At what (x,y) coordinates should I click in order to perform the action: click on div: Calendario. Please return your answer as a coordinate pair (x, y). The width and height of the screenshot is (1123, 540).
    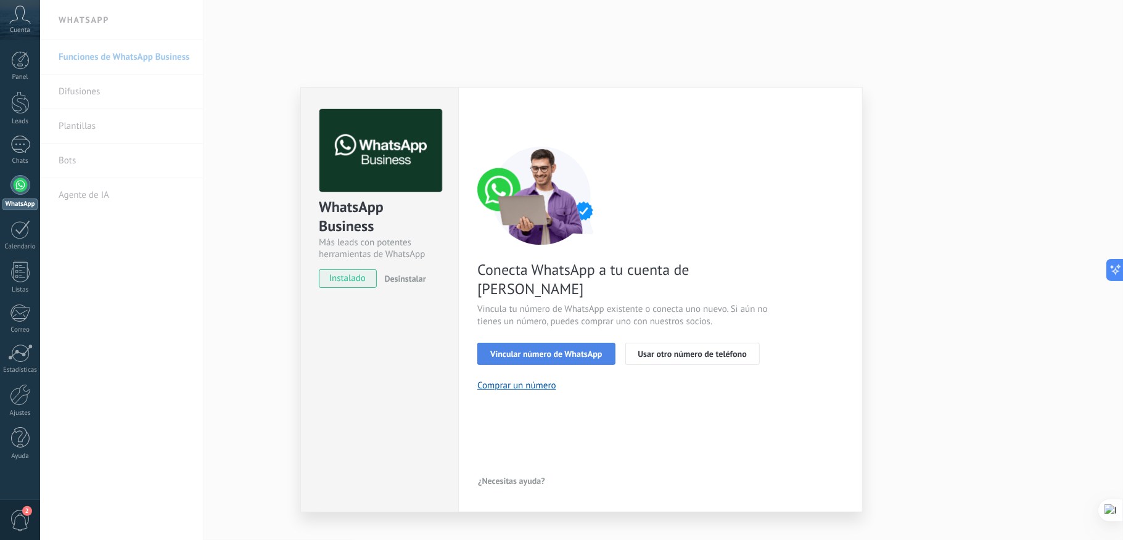
    Looking at the image, I should click on (20, 247).